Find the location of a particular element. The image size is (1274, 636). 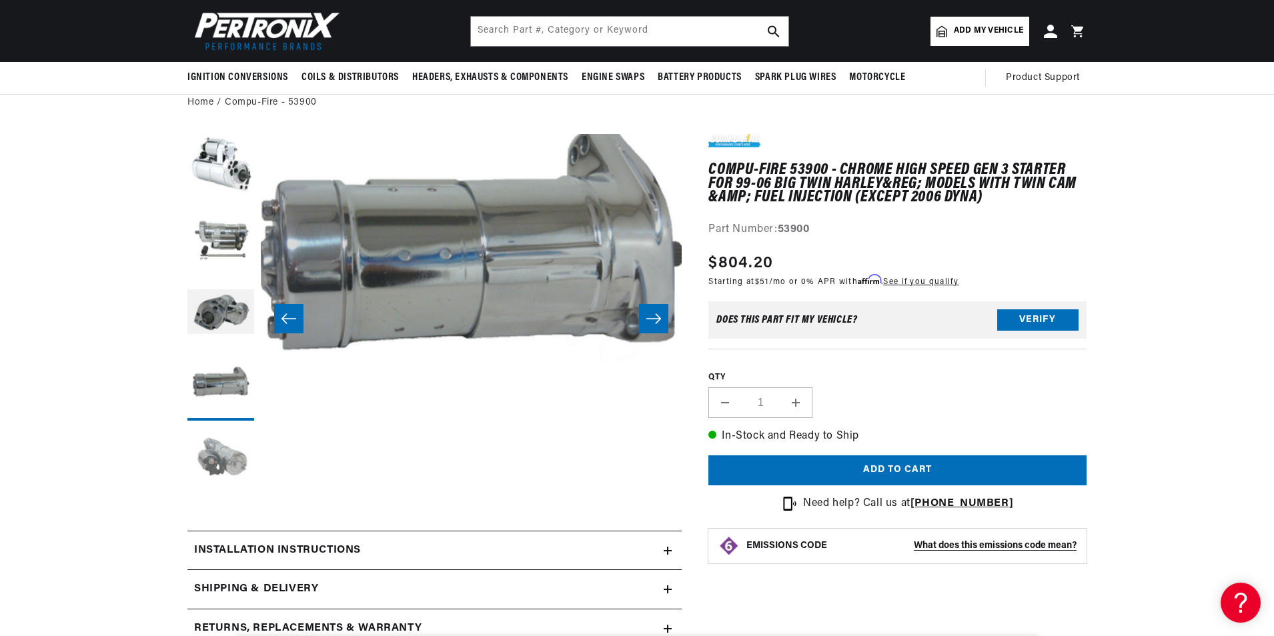

input: Search Part #, Category or Keyword is located at coordinates (630, 31).